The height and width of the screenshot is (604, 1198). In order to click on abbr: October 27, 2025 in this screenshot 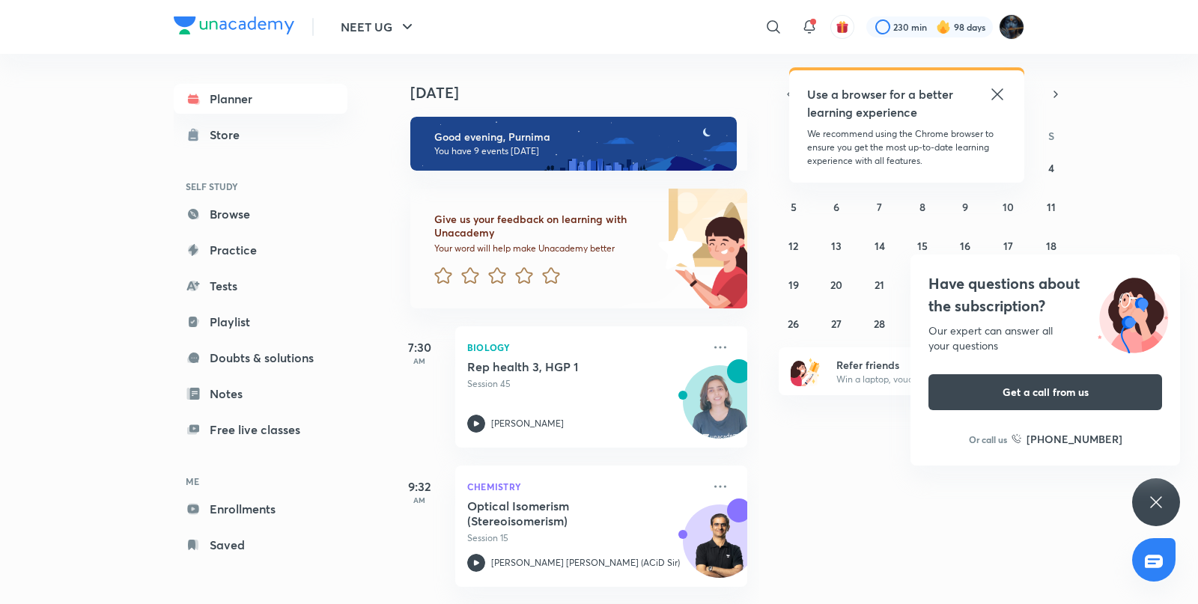, I will do `click(836, 323)`.